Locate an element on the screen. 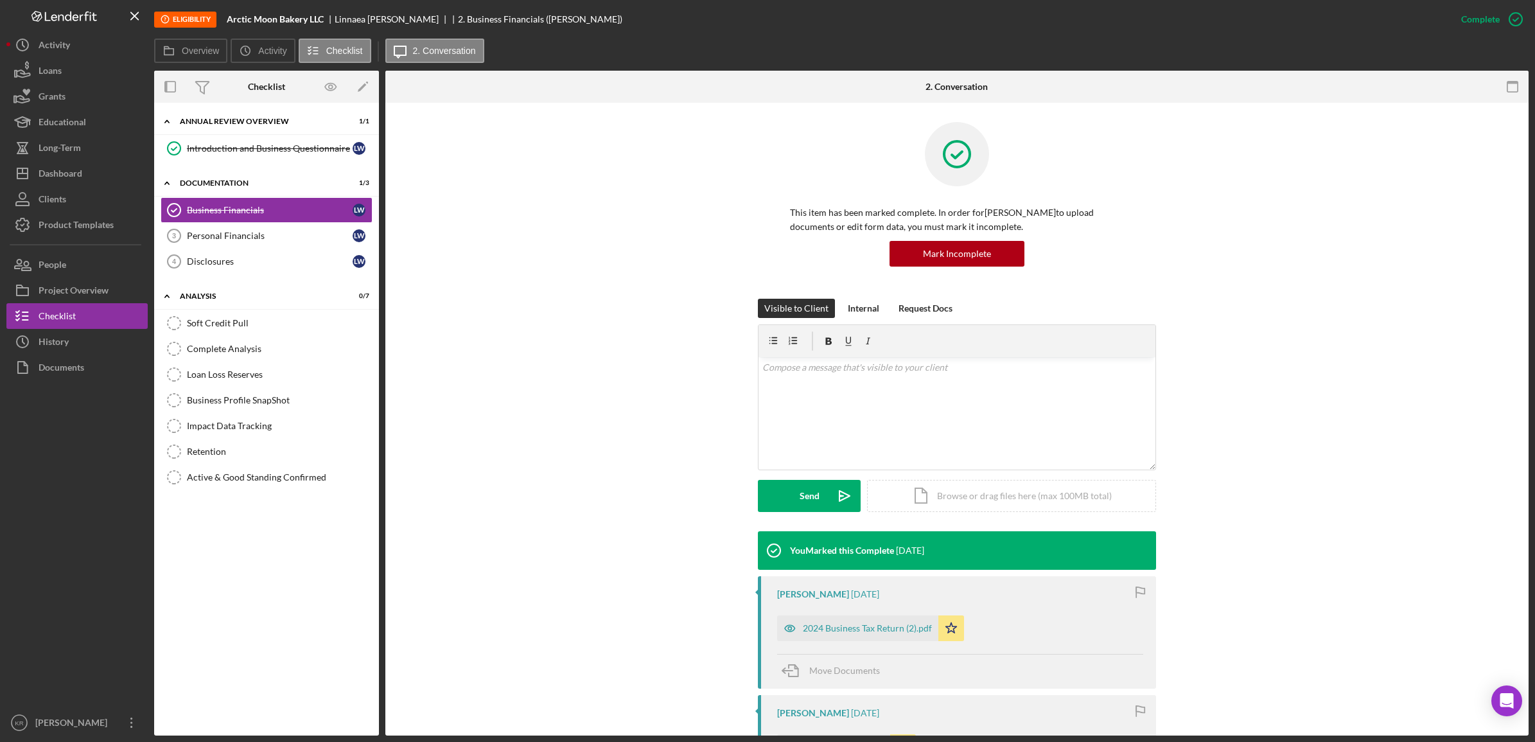  text: KR is located at coordinates (19, 722).